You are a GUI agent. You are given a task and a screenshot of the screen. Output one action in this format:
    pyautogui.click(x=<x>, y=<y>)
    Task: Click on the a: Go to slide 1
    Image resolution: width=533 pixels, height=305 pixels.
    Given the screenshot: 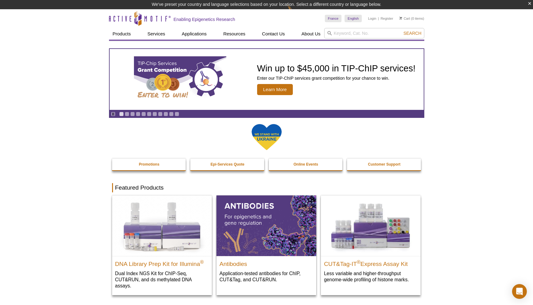 What is the action you would take?
    pyautogui.click(x=121, y=114)
    